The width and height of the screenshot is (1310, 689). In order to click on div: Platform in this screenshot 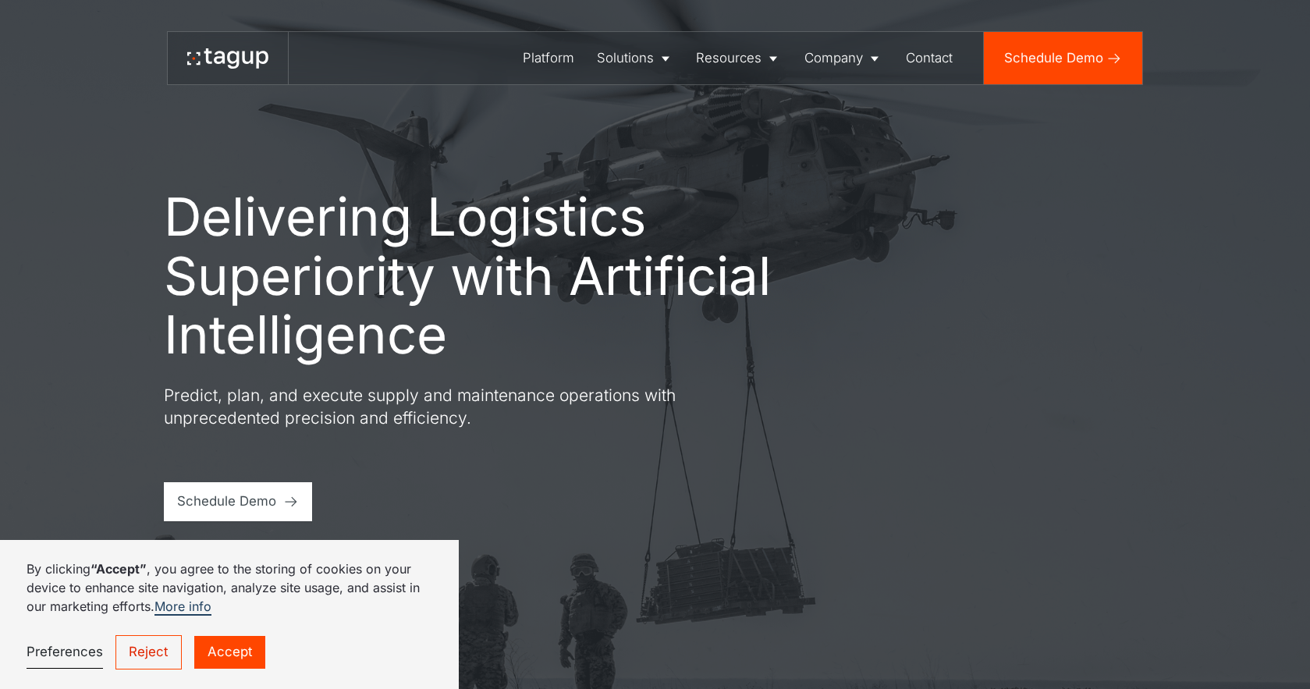, I will do `click(549, 58)`.